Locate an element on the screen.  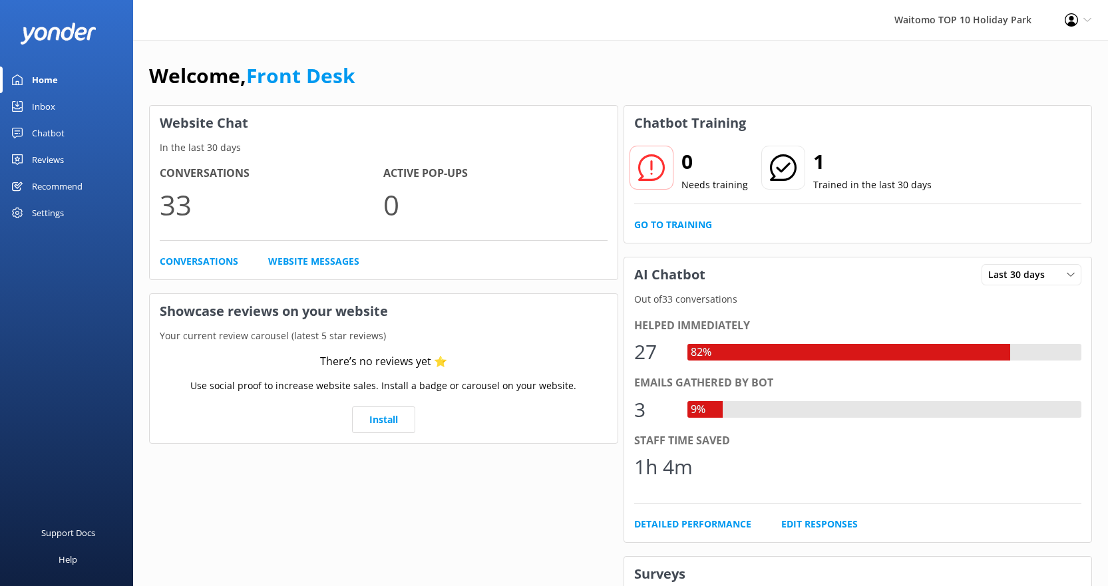
div: Home is located at coordinates (45, 80).